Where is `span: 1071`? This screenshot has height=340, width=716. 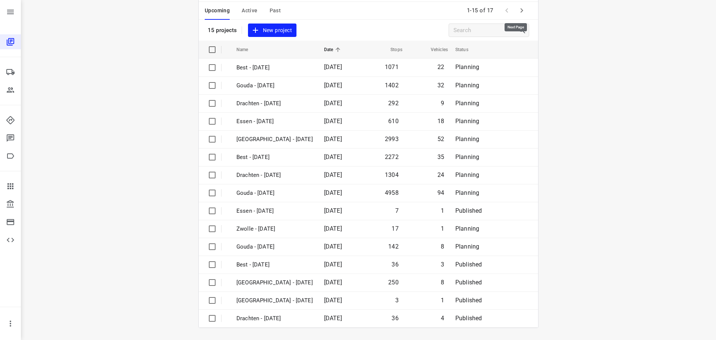
span: 1071 is located at coordinates (392, 67).